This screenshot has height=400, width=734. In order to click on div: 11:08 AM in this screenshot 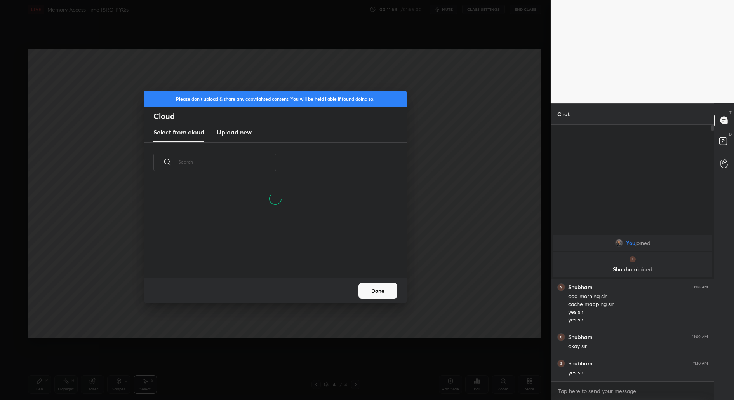, I will do `click(700, 287)`.